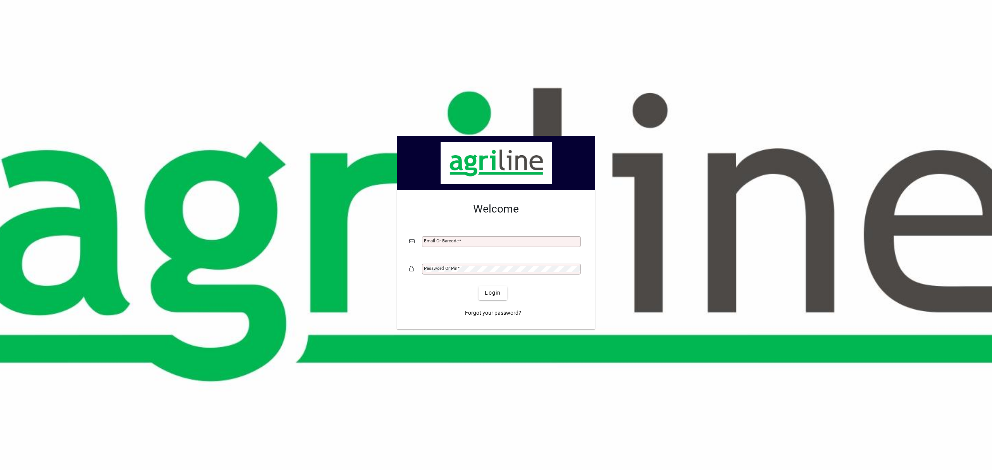  I want to click on span: Forgot your password?, so click(493, 313).